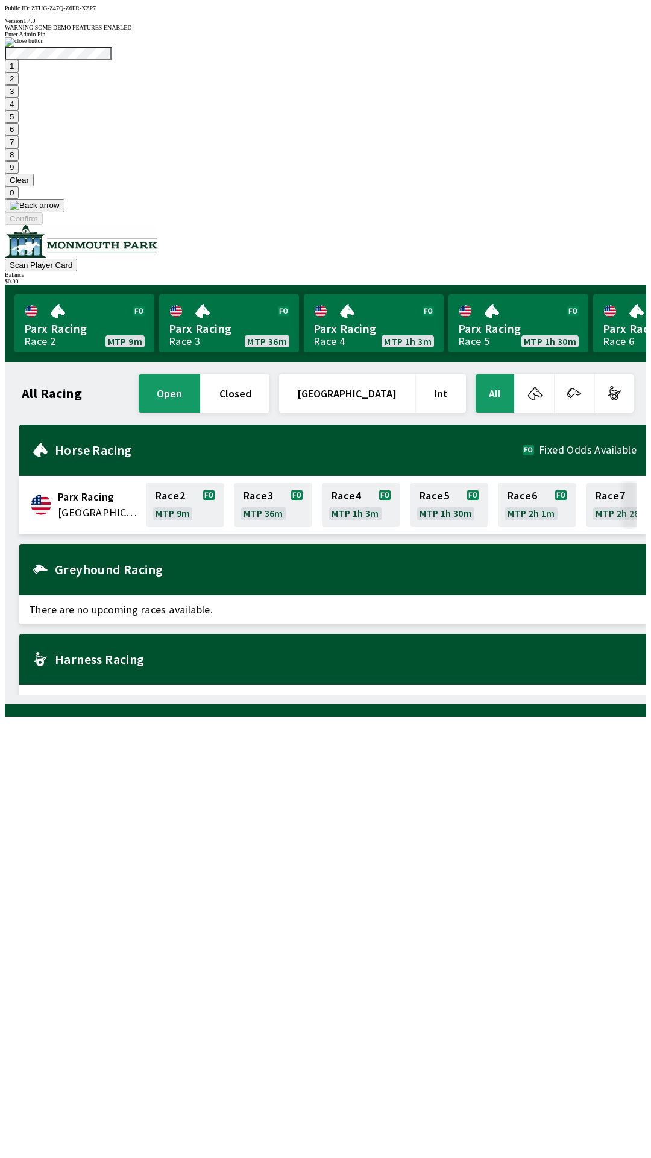 The image size is (651, 1158). What do you see at coordinates (519, 323) in the screenshot?
I see `a: Parx RacingRace 5MTP 1h 30m` at bounding box center [519, 323].